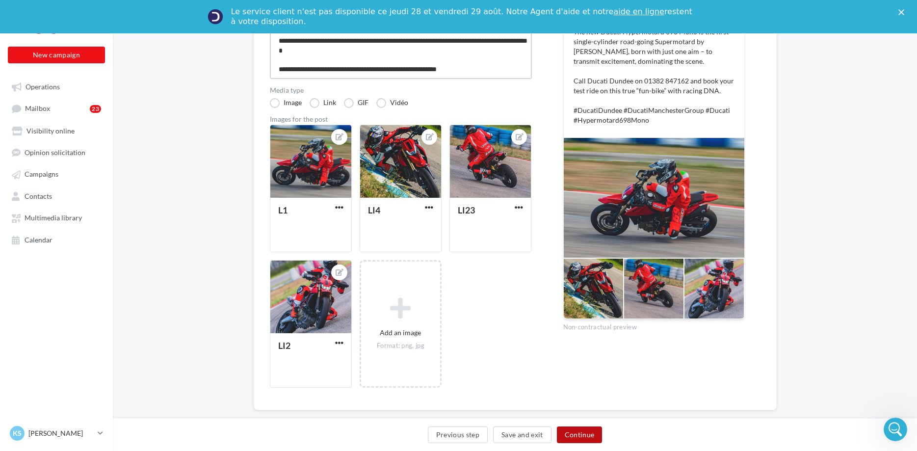 The height and width of the screenshot is (451, 917). Describe the element at coordinates (522, 435) in the screenshot. I see `button: Save and exit` at that location.